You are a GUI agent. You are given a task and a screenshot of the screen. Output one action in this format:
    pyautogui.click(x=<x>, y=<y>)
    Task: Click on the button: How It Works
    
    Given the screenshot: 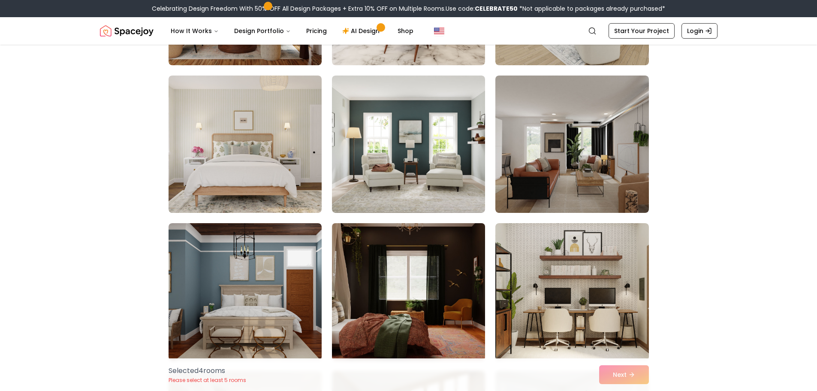 What is the action you would take?
    pyautogui.click(x=195, y=31)
    